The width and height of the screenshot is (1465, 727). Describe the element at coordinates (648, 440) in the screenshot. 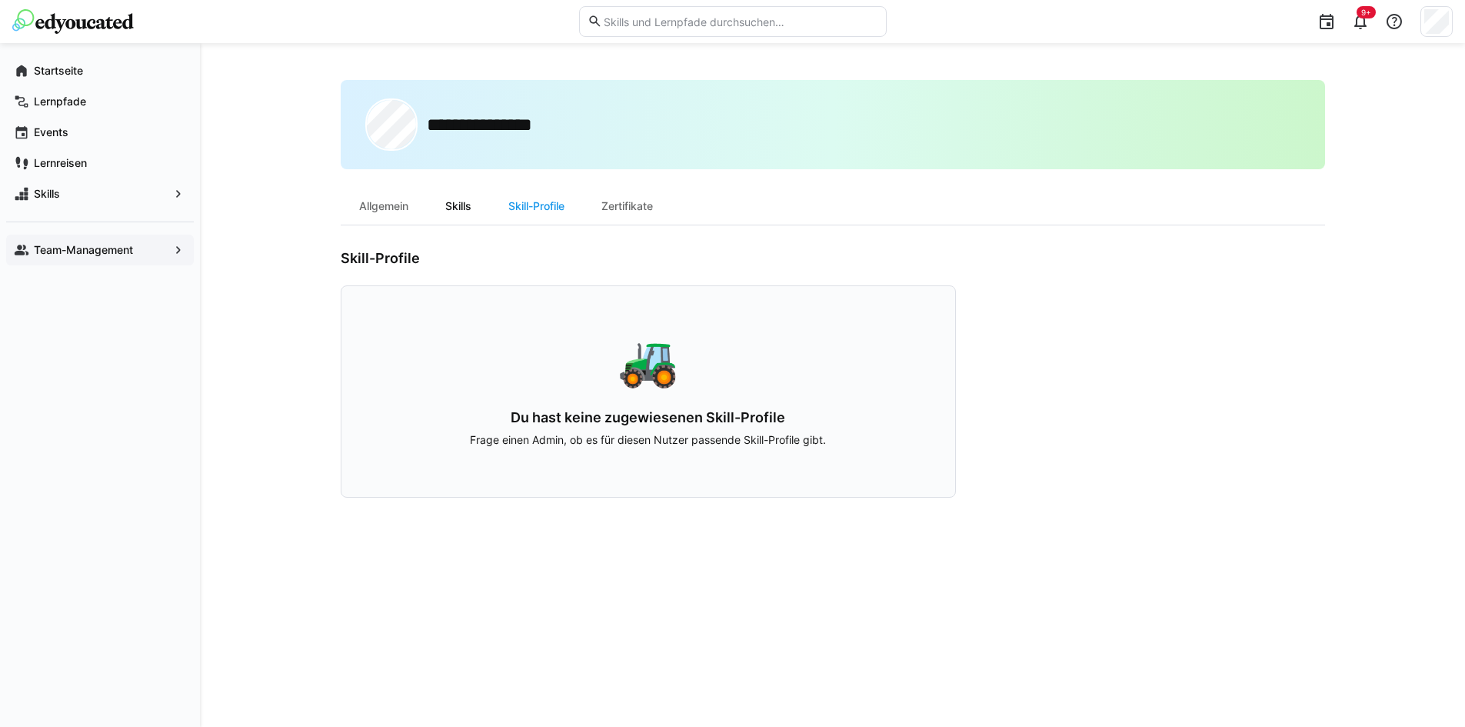

I see `p: Frage einen Admin, ob es für diesen Nutzer passende Skill-Profile gibt.` at that location.